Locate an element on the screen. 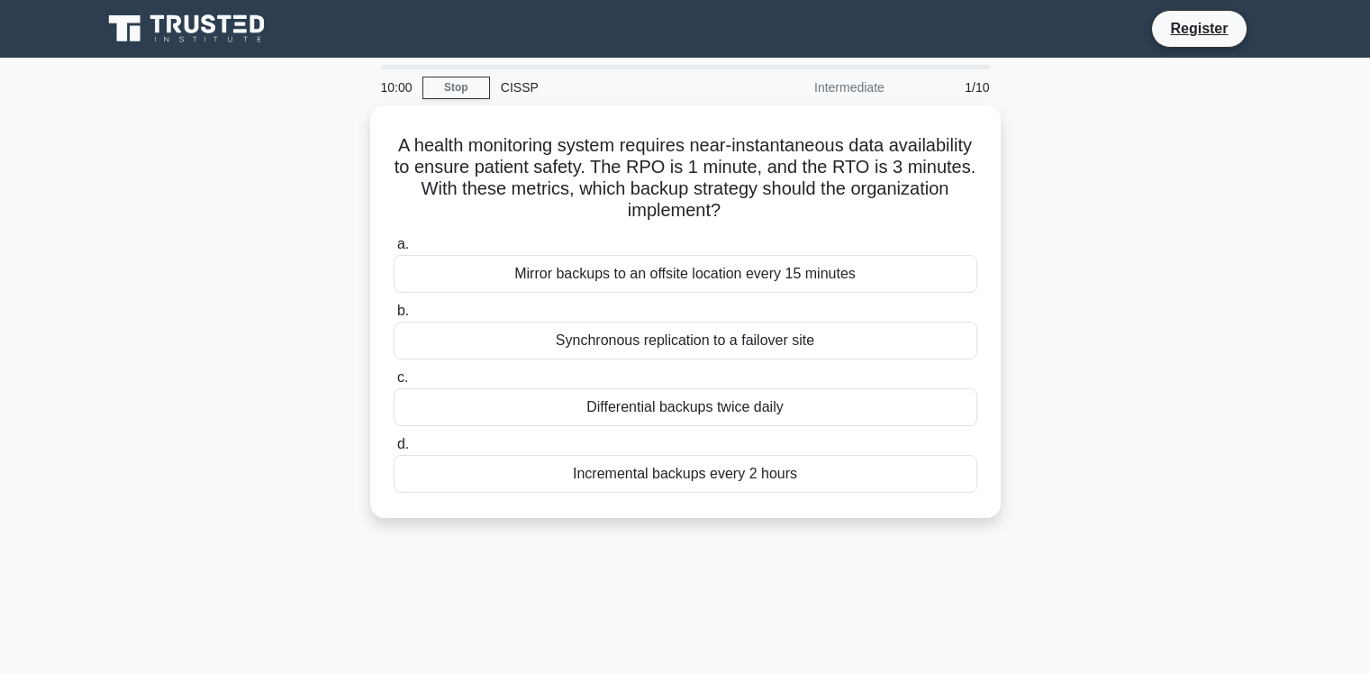 The image size is (1370, 673). a: Register is located at coordinates (1199, 28).